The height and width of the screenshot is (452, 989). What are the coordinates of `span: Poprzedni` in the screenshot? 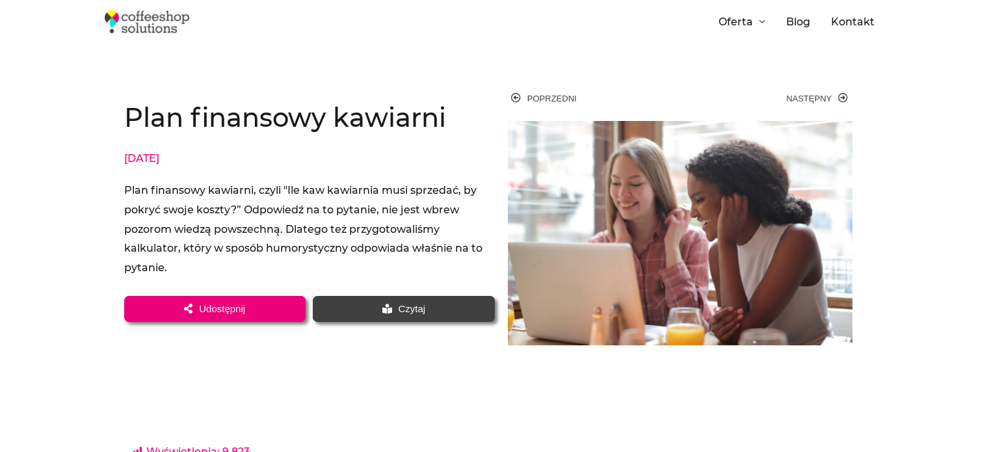 It's located at (552, 99).